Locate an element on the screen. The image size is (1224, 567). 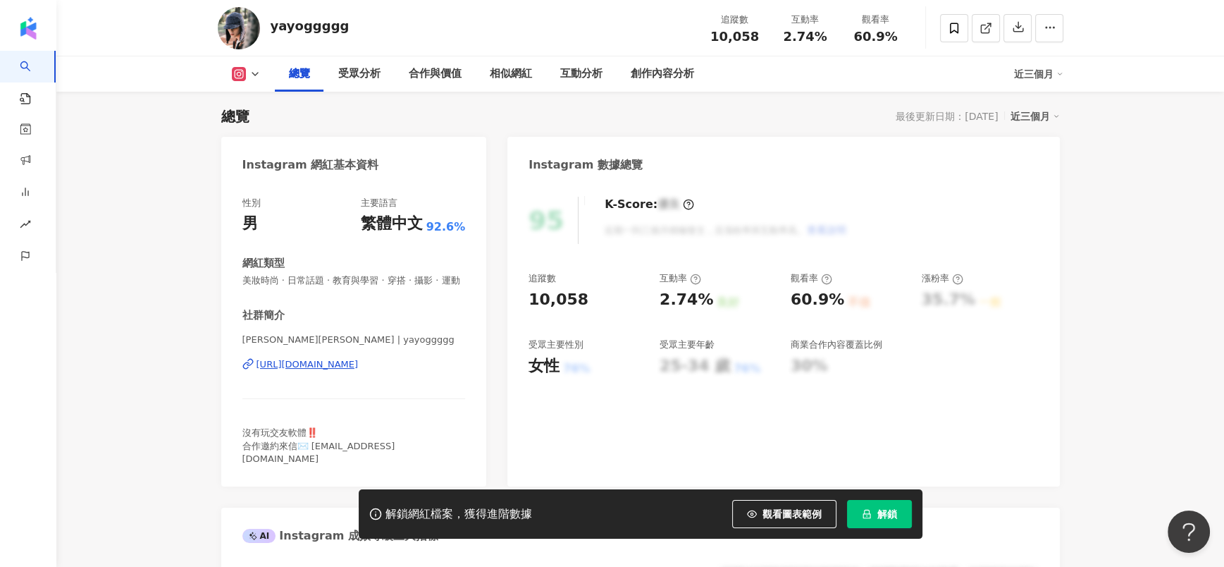
button: 觀看圖表範例 is located at coordinates (785, 514).